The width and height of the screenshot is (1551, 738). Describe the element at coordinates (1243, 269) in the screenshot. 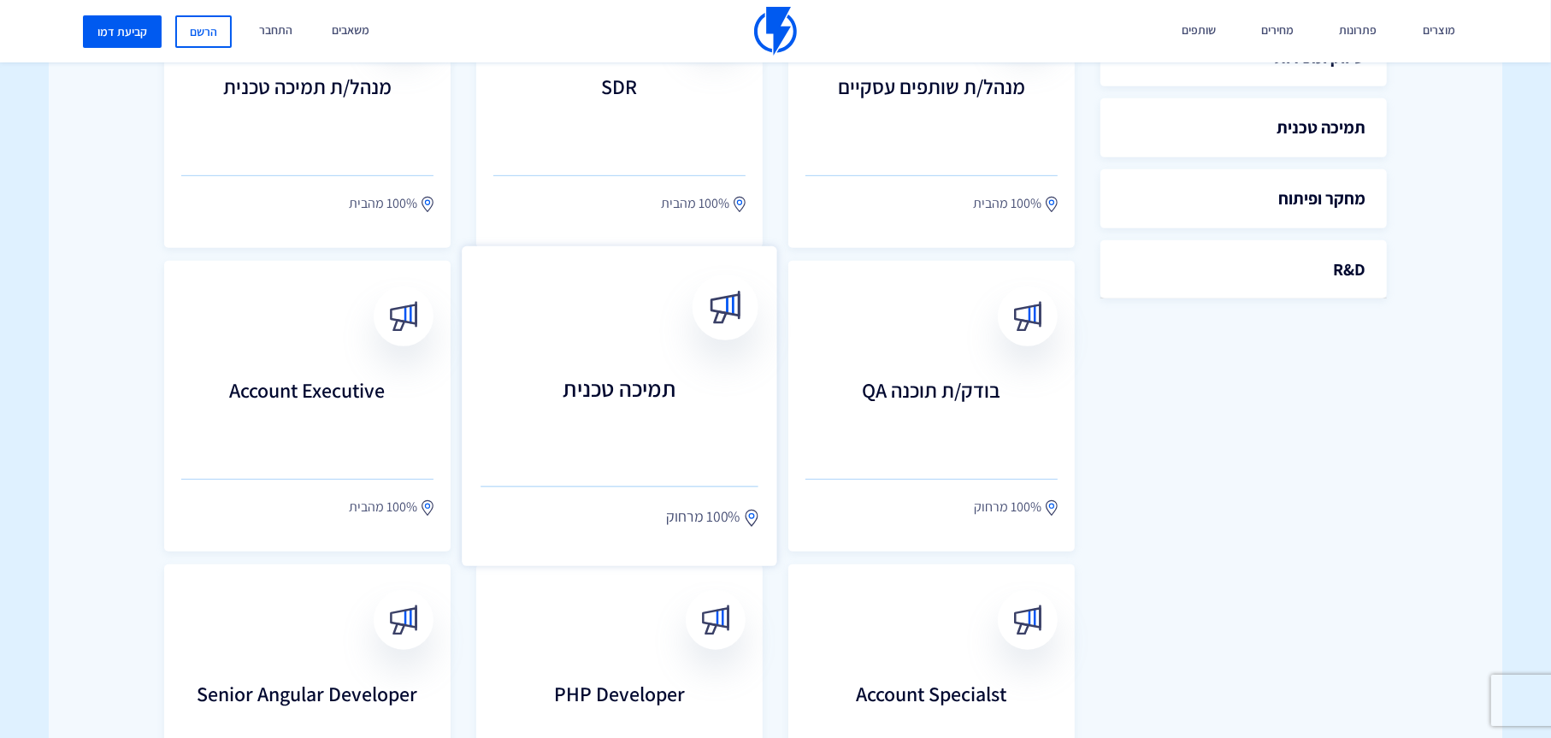

I see `a: R&D` at that location.